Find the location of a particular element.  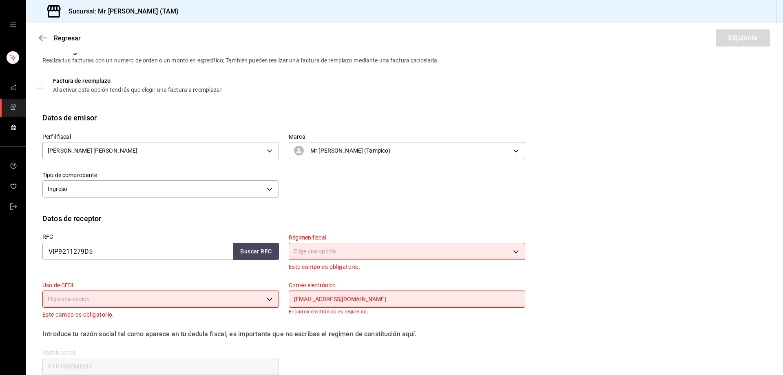

button: Buscar RFC is located at coordinates (256, 251).